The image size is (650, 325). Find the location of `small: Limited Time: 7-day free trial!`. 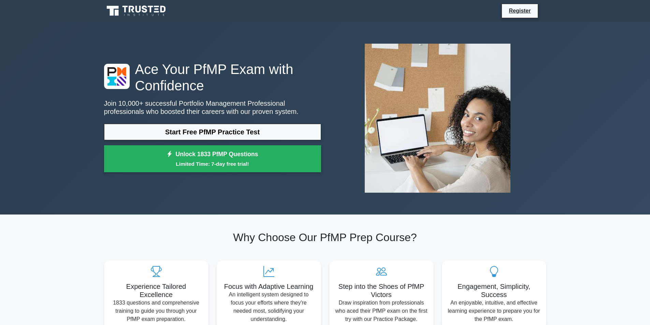

small: Limited Time: 7-day free trial! is located at coordinates (212, 164).